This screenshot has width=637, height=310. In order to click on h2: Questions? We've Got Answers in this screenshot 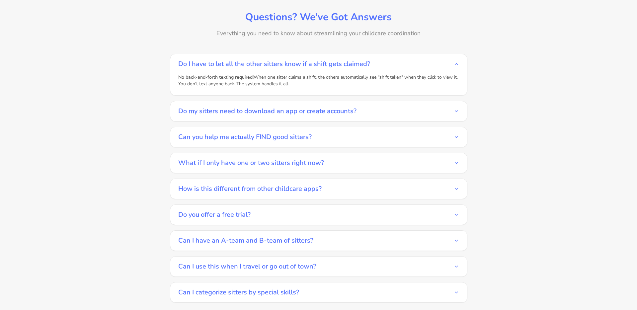, I will do `click(318, 17)`.